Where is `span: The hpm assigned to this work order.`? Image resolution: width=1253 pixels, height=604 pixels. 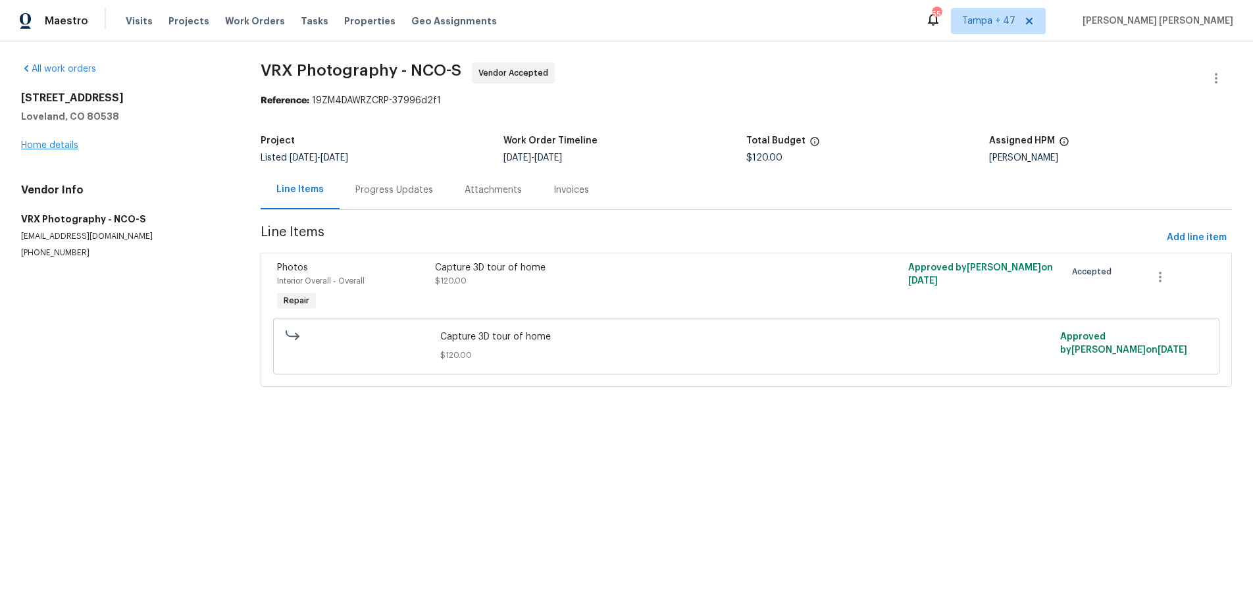 span: The hpm assigned to this work order. is located at coordinates (1064, 145).